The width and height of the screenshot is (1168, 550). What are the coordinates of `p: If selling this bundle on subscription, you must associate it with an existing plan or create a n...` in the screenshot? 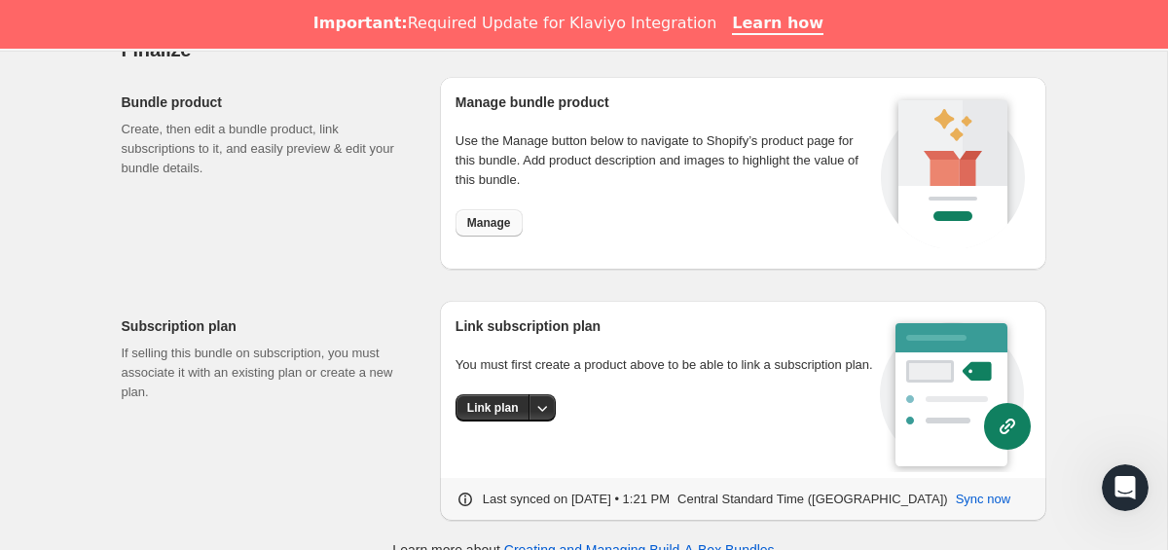 It's located at (265, 373).